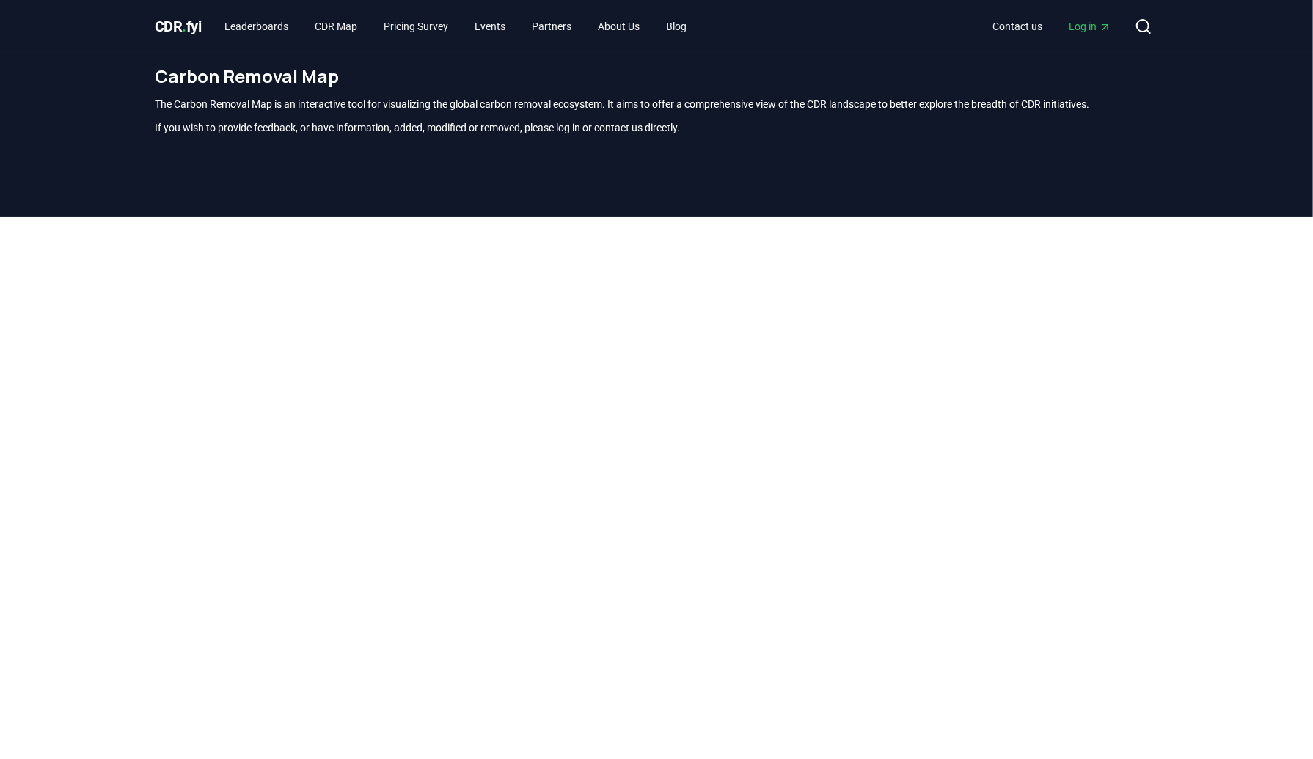 The image size is (1313, 759). I want to click on p: The Carbon Removal Map is an interactive tool for visualizing the global carbon removal ecosystem..., so click(657, 104).